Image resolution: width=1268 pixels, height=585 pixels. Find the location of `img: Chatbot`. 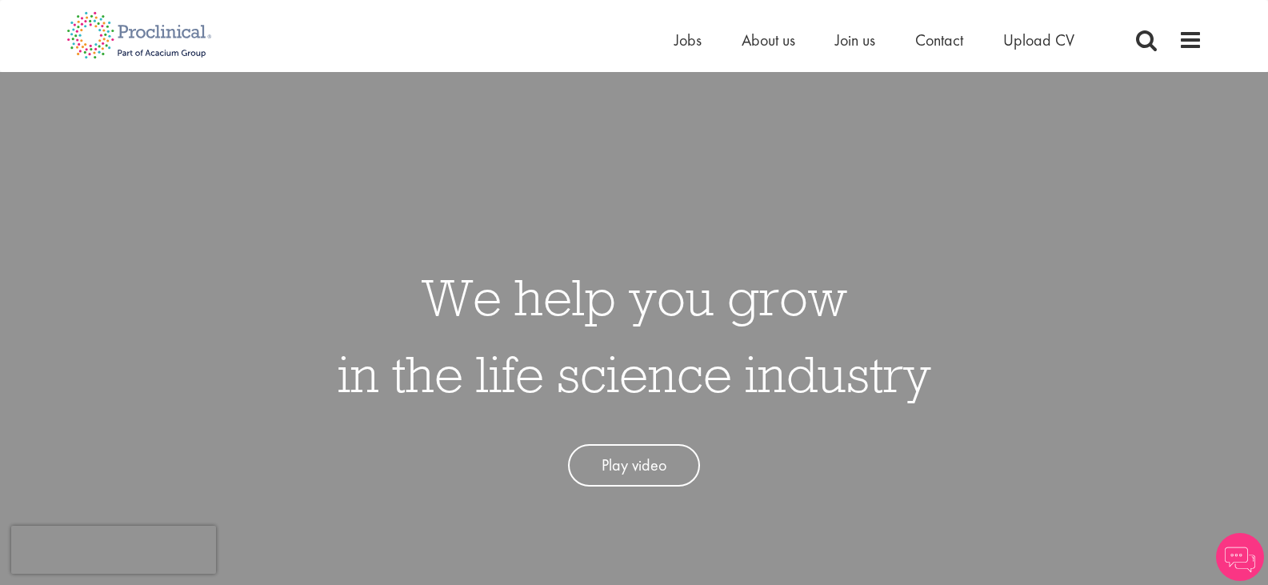

img: Chatbot is located at coordinates (1240, 557).